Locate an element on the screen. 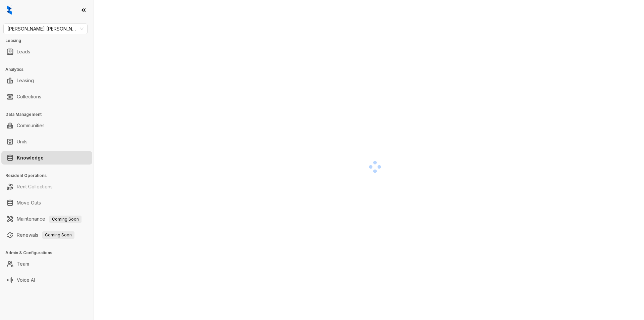 Image resolution: width=644 pixels, height=320 pixels. a: Knowledge is located at coordinates (30, 158).